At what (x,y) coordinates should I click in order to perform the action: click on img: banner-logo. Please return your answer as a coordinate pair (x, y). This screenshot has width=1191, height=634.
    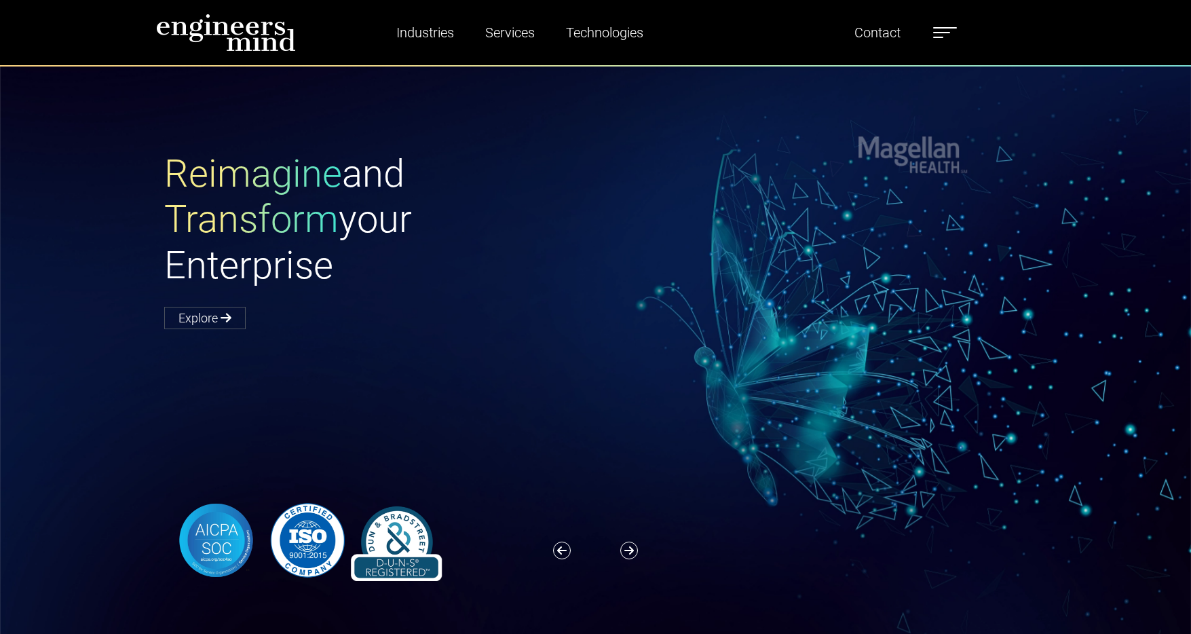
    Looking at the image, I should click on (307, 540).